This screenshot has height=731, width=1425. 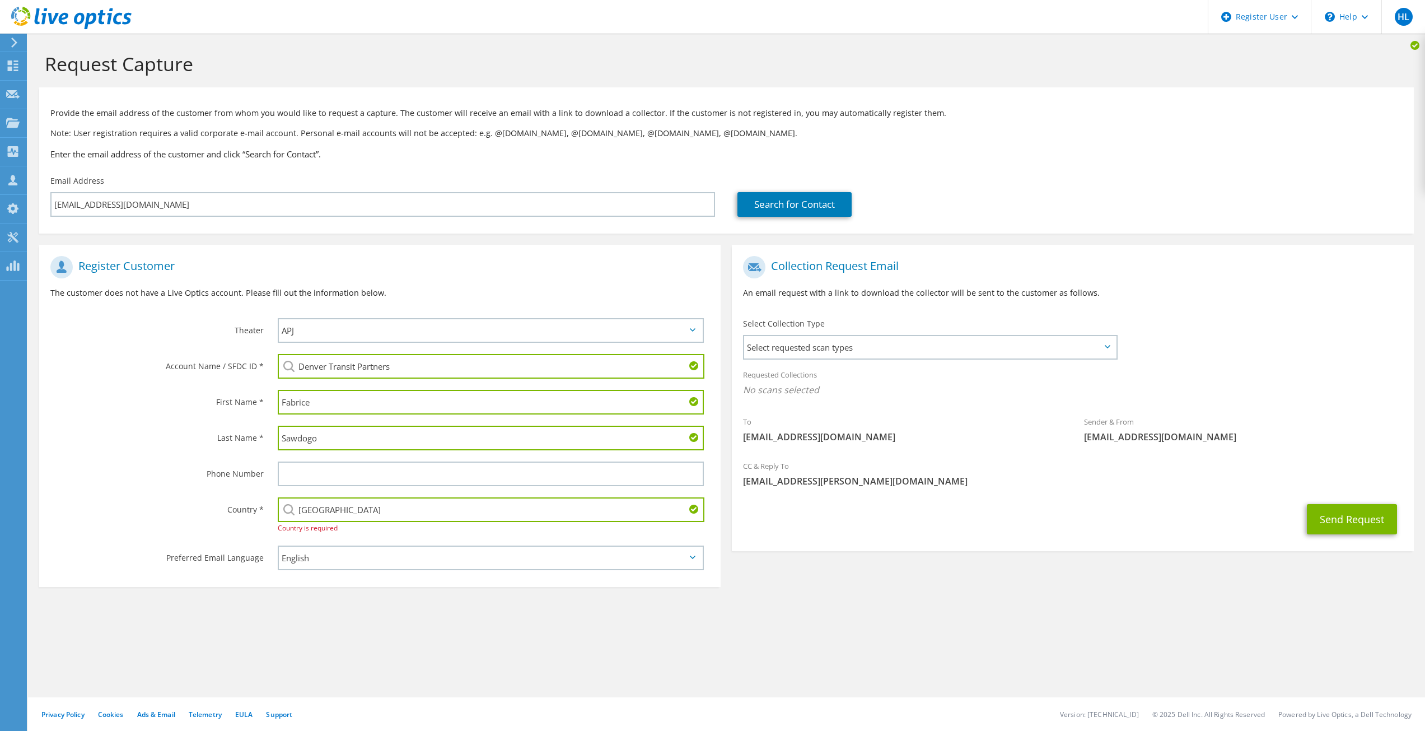 What do you see at coordinates (1352, 519) in the screenshot?
I see `button: Send Request` at bounding box center [1352, 519].